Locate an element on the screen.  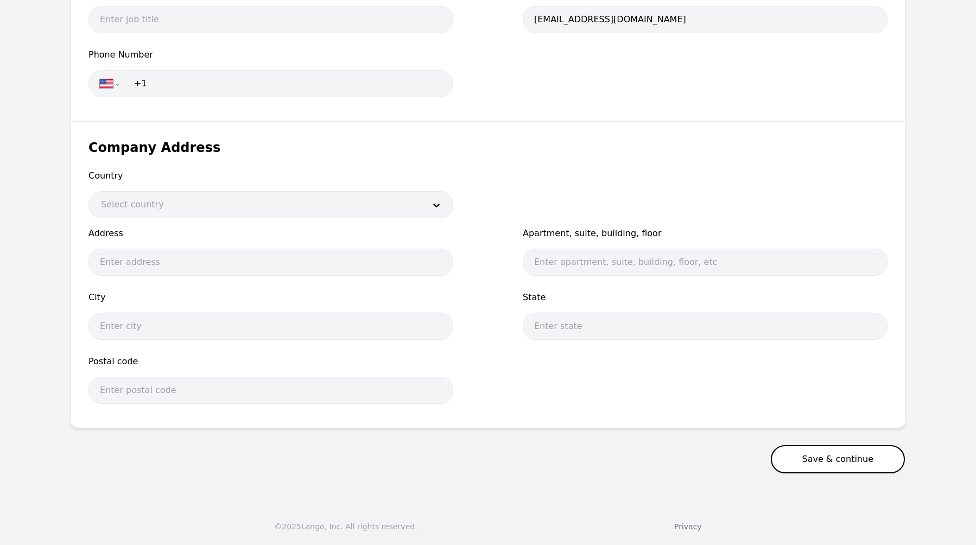
span: Postal code is located at coordinates (271, 362).